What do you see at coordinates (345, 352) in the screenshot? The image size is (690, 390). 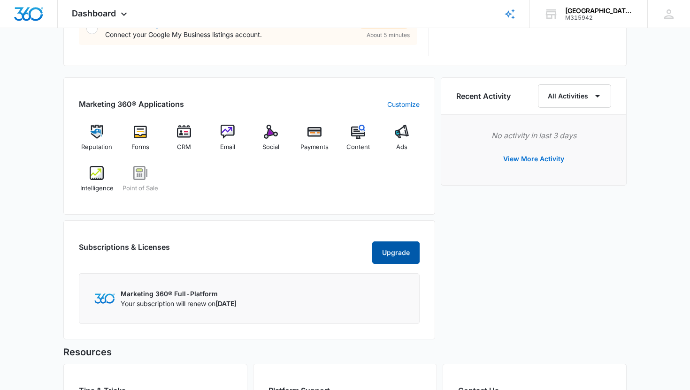 I see `h5: Resources` at bounding box center [345, 352].